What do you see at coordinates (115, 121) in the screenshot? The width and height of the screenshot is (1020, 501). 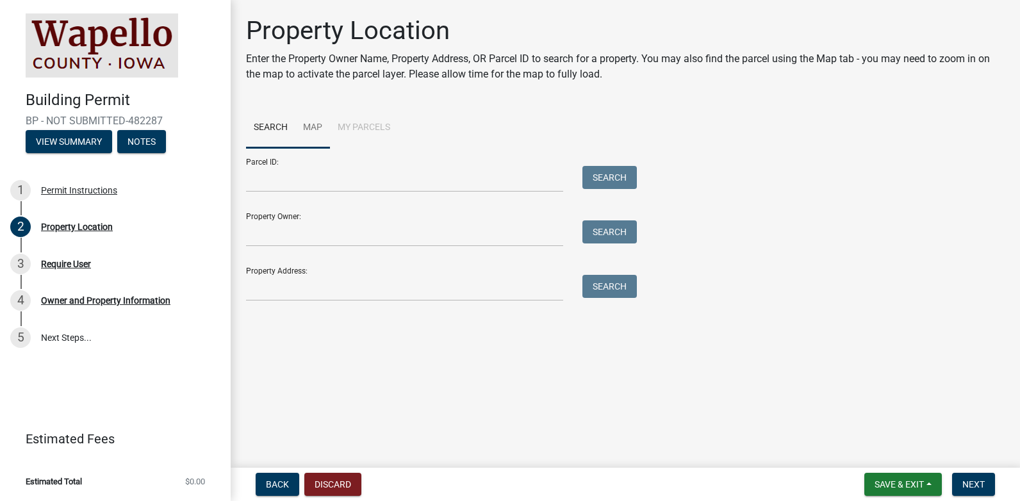 I see `span: BP - NOT SUBMITTED-482287` at bounding box center [115, 121].